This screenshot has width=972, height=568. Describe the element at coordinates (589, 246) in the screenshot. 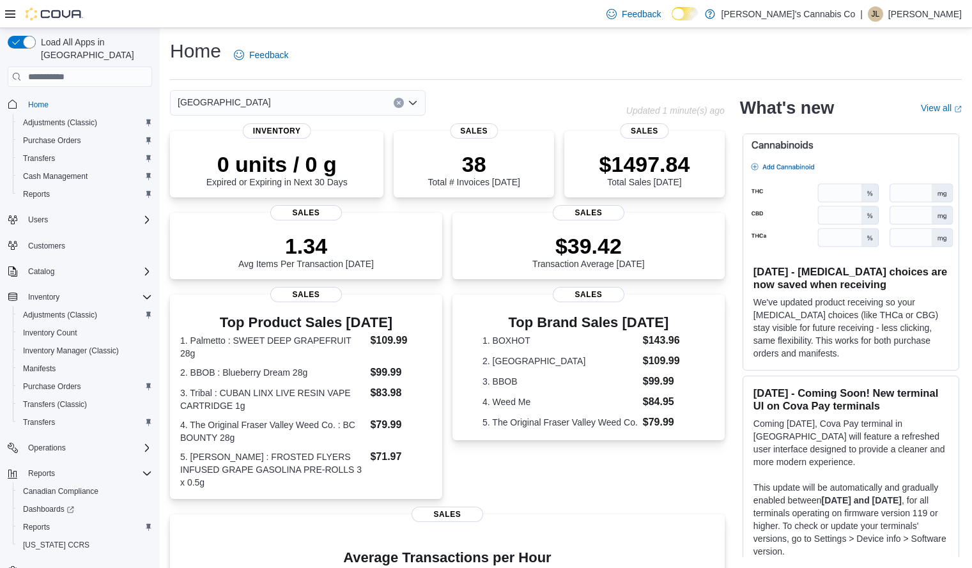

I see `p: $39.42` at that location.